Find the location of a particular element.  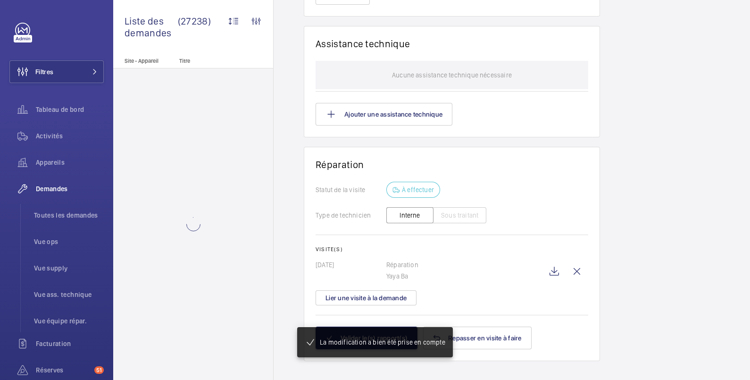

p: Aucune assistance technique nécessaire is located at coordinates (452, 75).